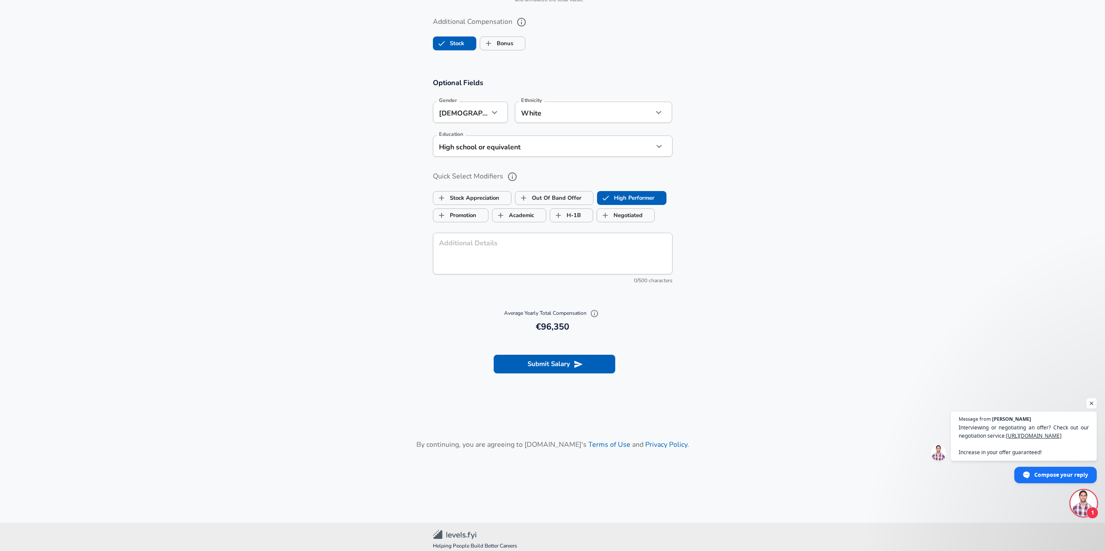  Describe the element at coordinates (975, 419) in the screenshot. I see `span: Message from` at that location.